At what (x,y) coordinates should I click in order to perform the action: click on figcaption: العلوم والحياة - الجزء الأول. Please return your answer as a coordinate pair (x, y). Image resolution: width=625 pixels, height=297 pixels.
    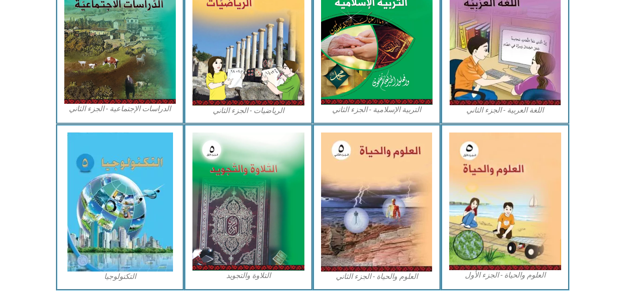
    Looking at the image, I should click on (505, 275).